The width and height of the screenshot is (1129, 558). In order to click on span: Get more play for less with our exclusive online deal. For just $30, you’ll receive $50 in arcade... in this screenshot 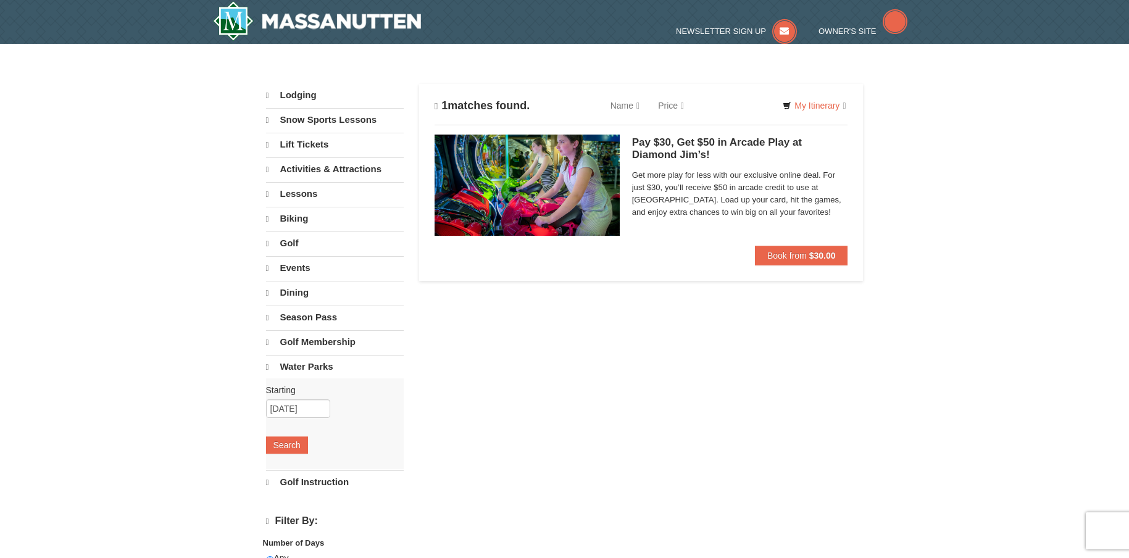, I will do `click(740, 194)`.